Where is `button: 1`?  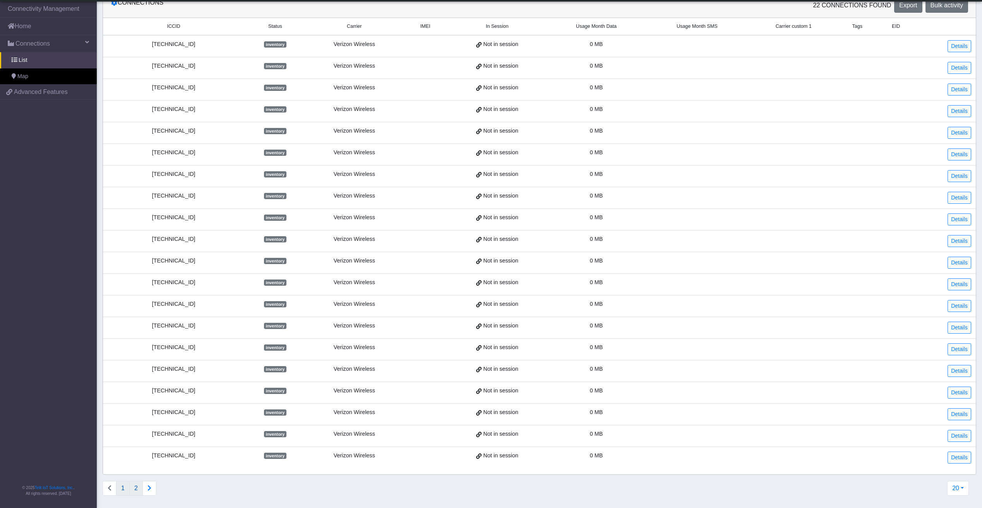 button: 1 is located at coordinates (123, 489).